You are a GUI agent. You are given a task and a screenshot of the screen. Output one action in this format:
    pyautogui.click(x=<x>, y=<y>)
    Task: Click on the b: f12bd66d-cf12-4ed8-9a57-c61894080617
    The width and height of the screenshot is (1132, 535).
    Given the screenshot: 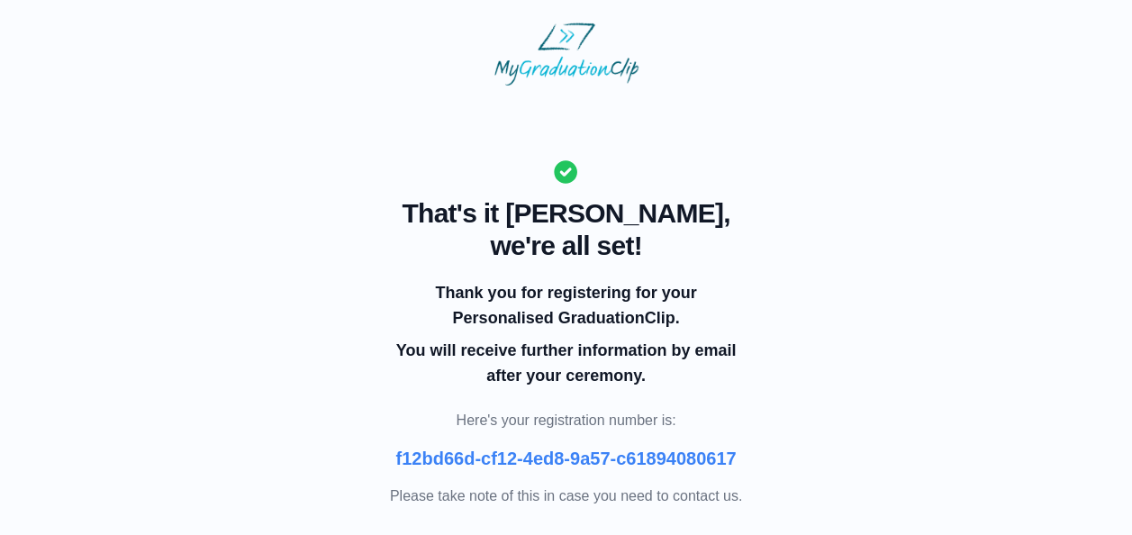 What is the action you would take?
    pyautogui.click(x=566, y=458)
    